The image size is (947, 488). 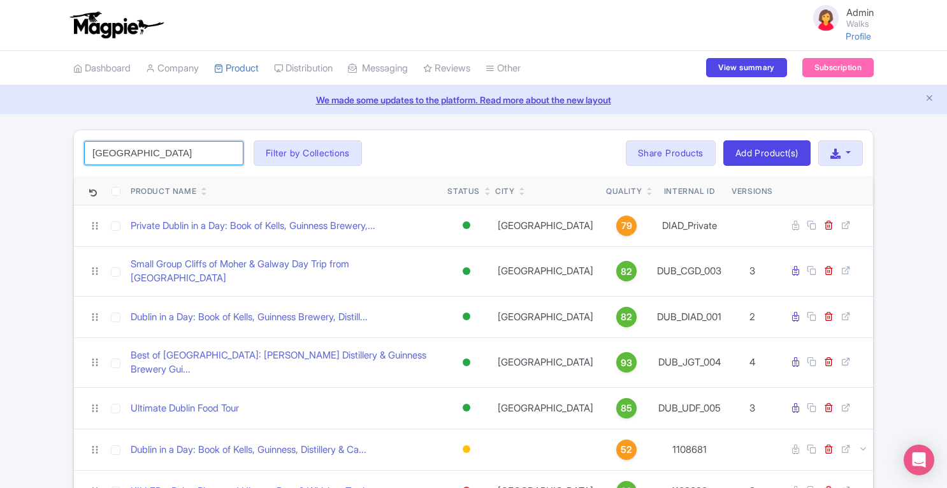 What do you see at coordinates (463, 191) in the screenshot?
I see `div: Status` at bounding box center [463, 191].